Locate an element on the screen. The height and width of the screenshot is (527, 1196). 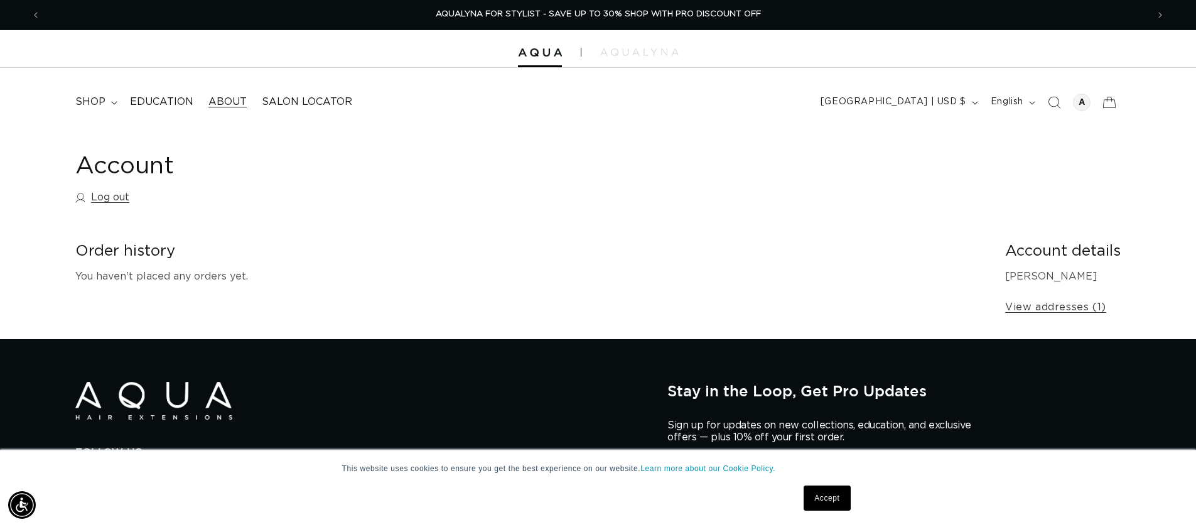
summary: Search is located at coordinates (1054, 102).